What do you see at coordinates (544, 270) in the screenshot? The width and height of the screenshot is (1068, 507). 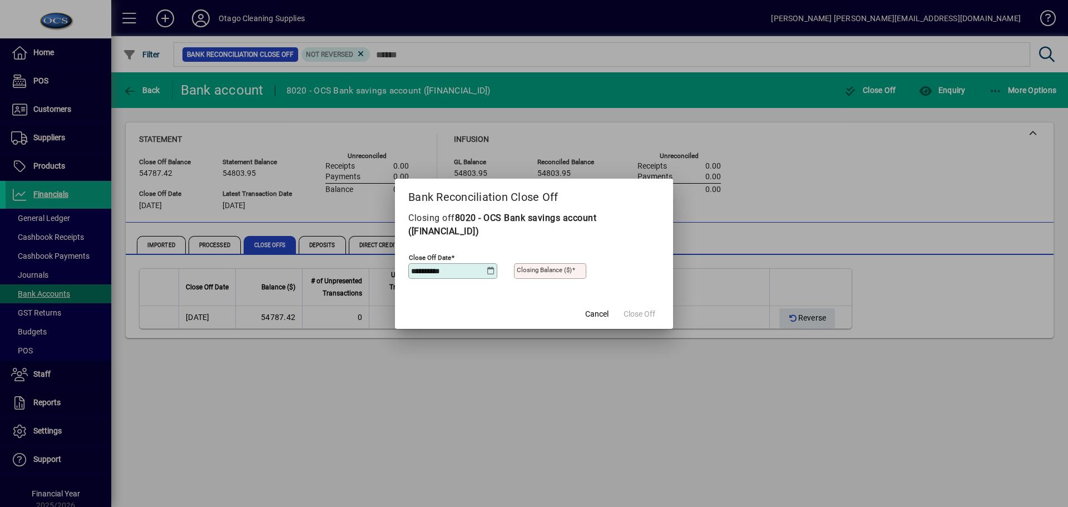 I see `mat-label: Closing Balance ($)` at bounding box center [544, 270].